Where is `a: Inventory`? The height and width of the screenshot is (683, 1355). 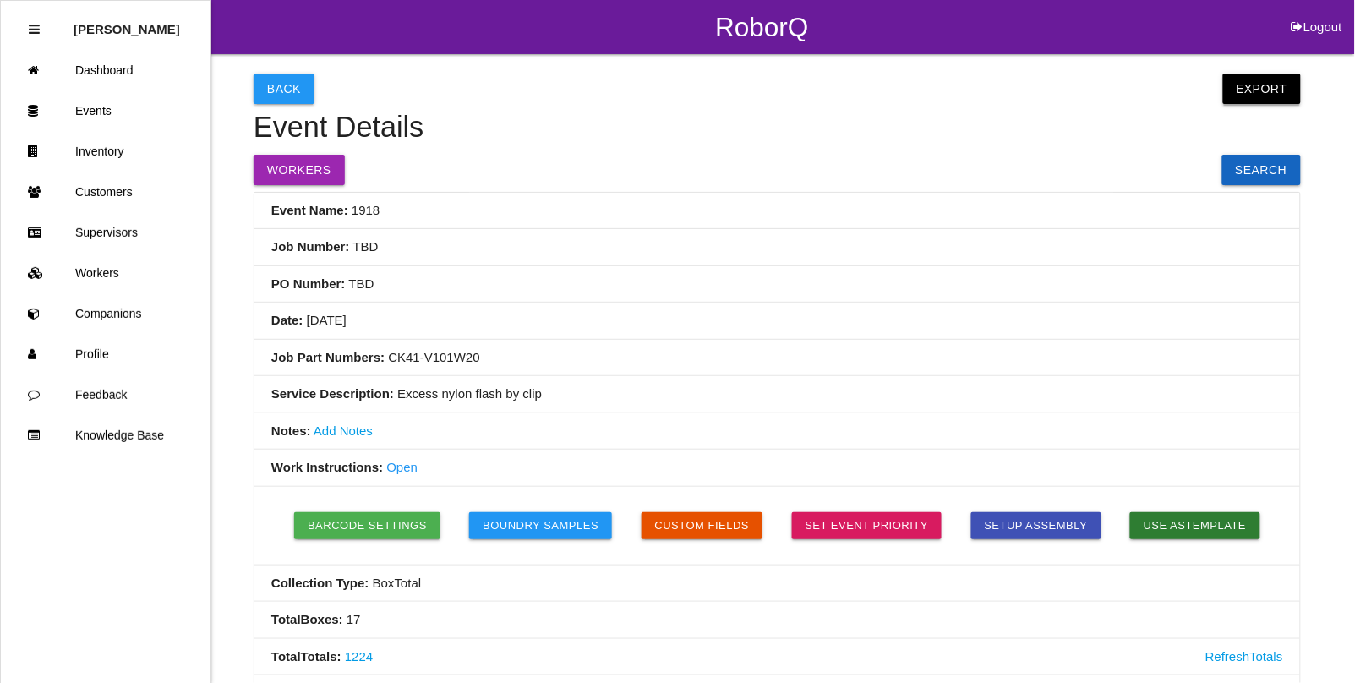
a: Inventory is located at coordinates (106, 151).